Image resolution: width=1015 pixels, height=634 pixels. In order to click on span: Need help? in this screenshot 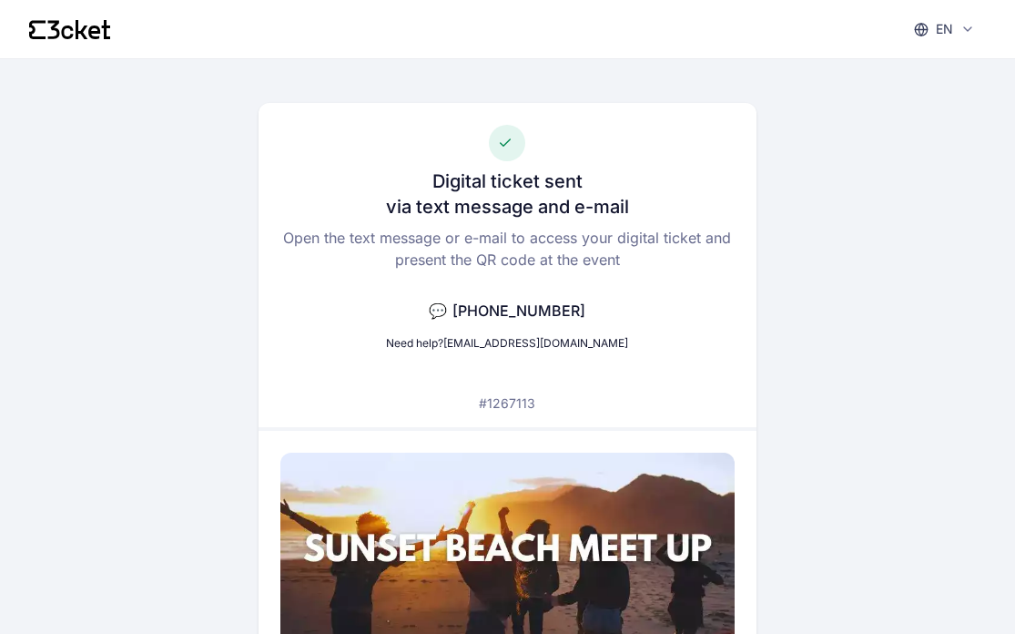, I will do `click(414, 342)`.